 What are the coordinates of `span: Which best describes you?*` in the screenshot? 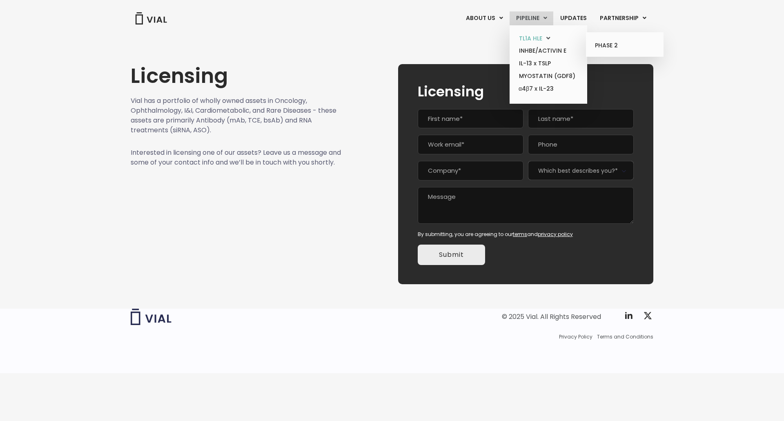 It's located at (580, 170).